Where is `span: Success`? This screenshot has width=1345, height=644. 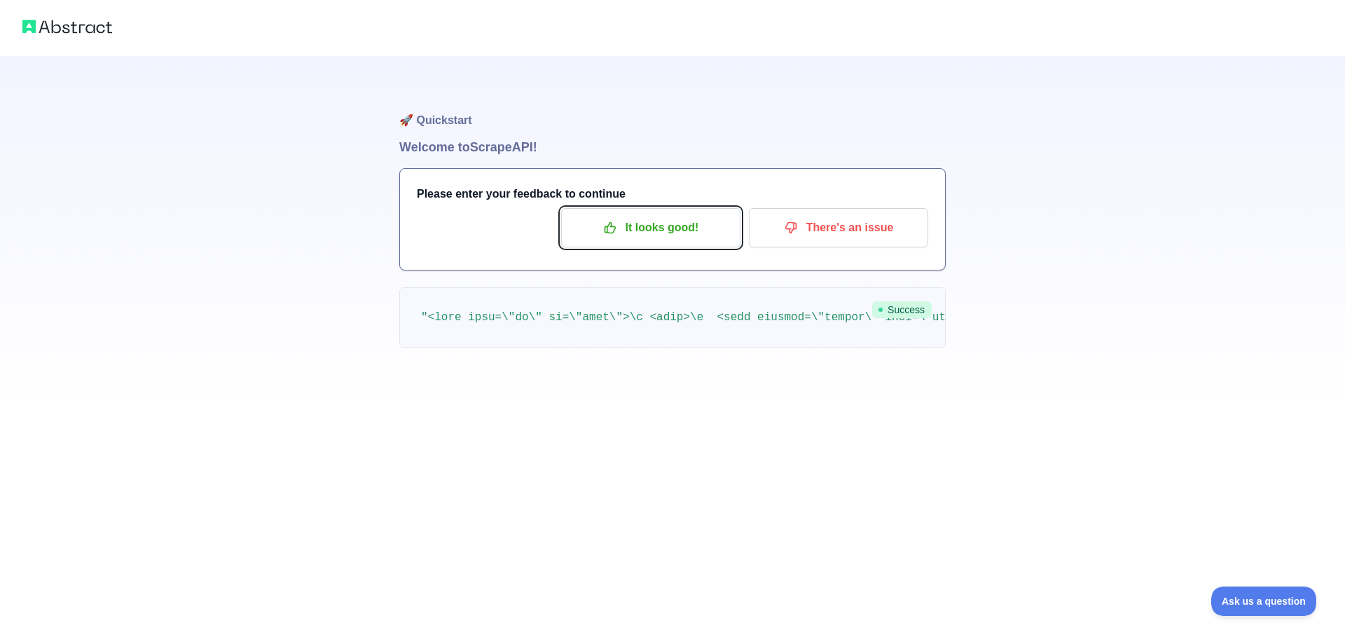
span: Success is located at coordinates (902, 310).